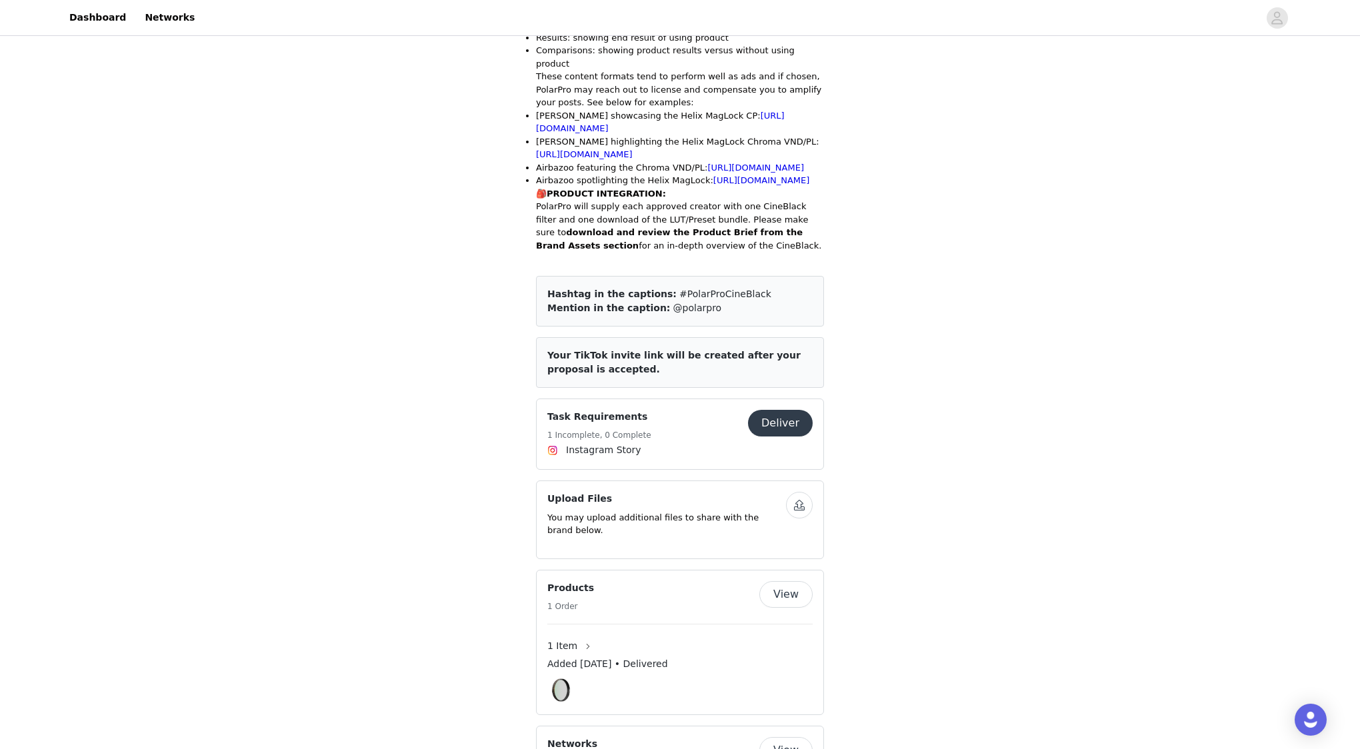  What do you see at coordinates (697, 308) in the screenshot?
I see `span: @polarpro` at bounding box center [697, 308].